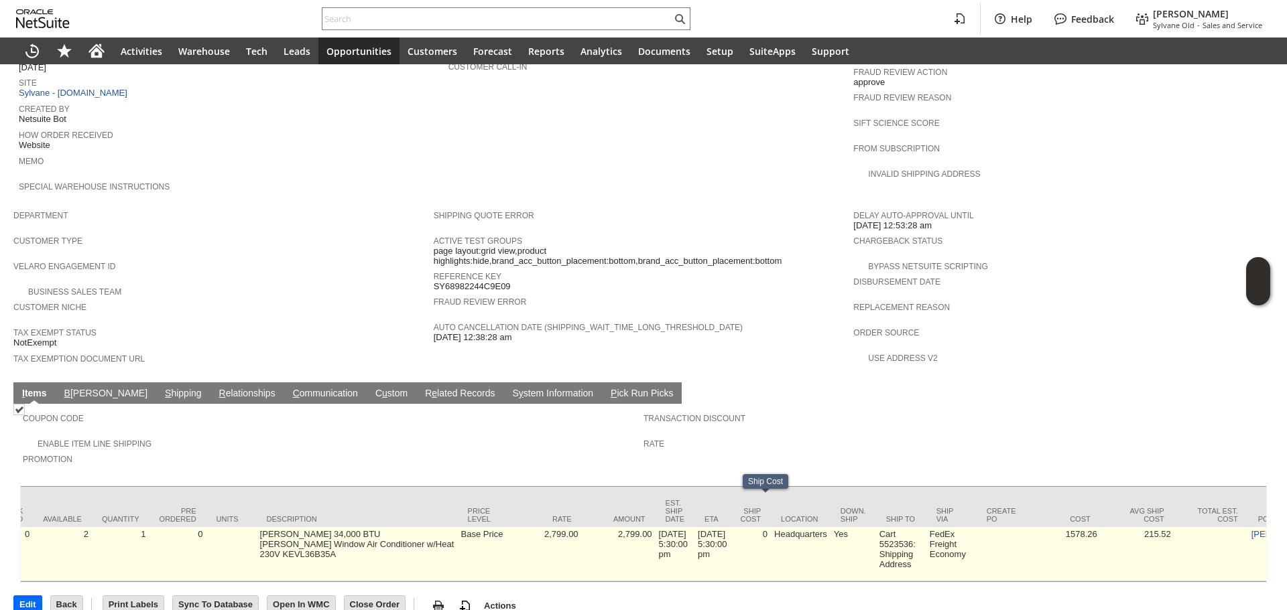 This screenshot has width=1287, height=610. What do you see at coordinates (901, 554) in the screenshot?
I see `td: Cart 5523536: Shipping Address` at bounding box center [901, 554].